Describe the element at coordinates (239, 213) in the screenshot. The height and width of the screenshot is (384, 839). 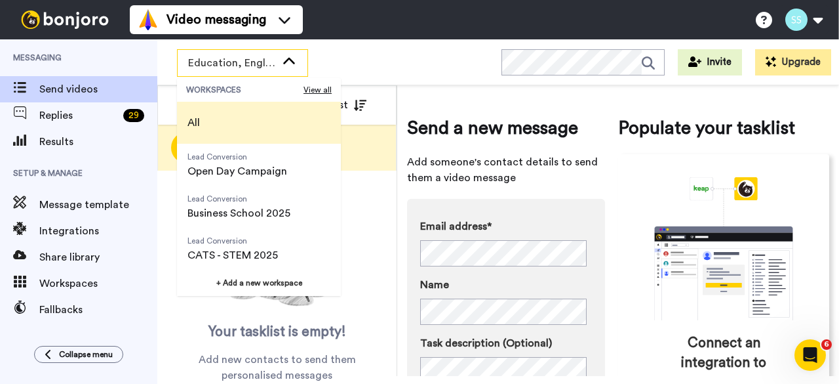
I see `span: Business School 2025` at that location.